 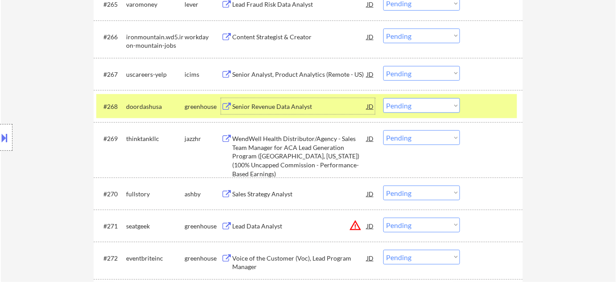 I want to click on div: ashby, so click(x=203, y=194).